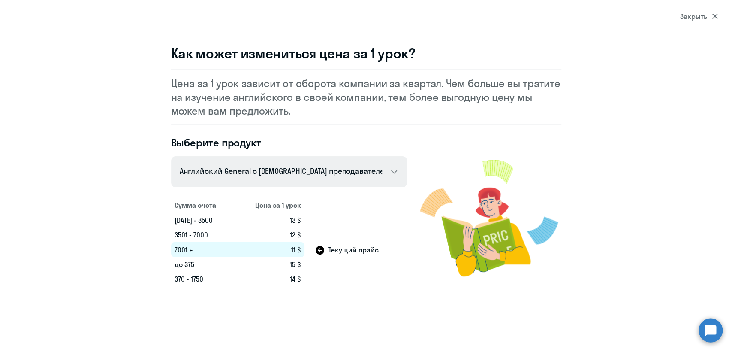 Image resolution: width=732 pixels, height=352 pixels. I want to click on td: Текущий прайс, so click(355, 249).